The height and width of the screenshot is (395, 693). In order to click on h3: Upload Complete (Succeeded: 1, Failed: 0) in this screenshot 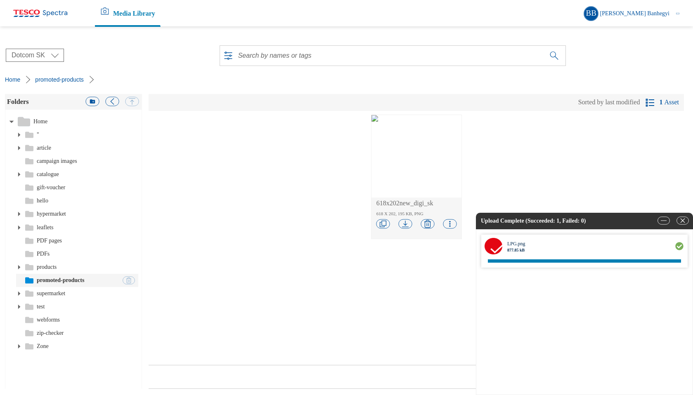, I will do `click(533, 221)`.